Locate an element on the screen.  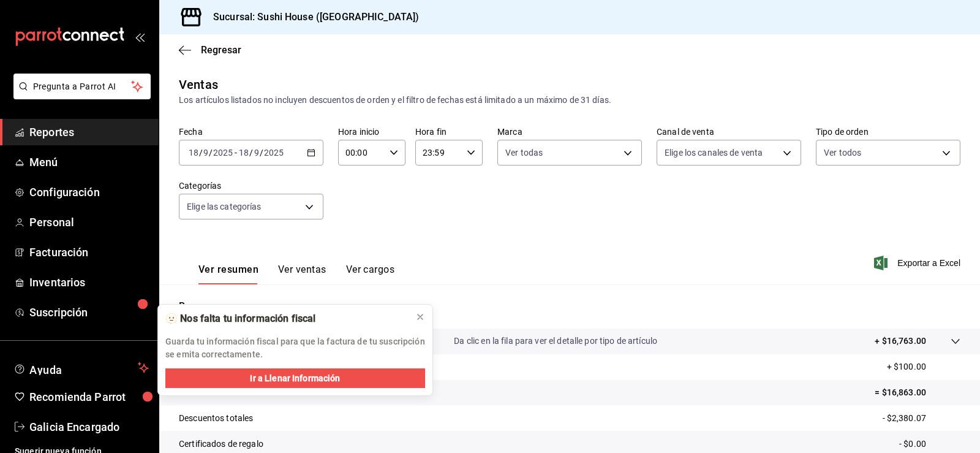
span: Inventarios is located at coordinates (89, 282).